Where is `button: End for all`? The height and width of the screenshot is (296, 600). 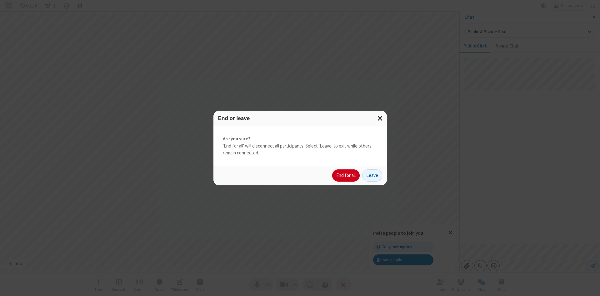 button: End for all is located at coordinates (346, 176).